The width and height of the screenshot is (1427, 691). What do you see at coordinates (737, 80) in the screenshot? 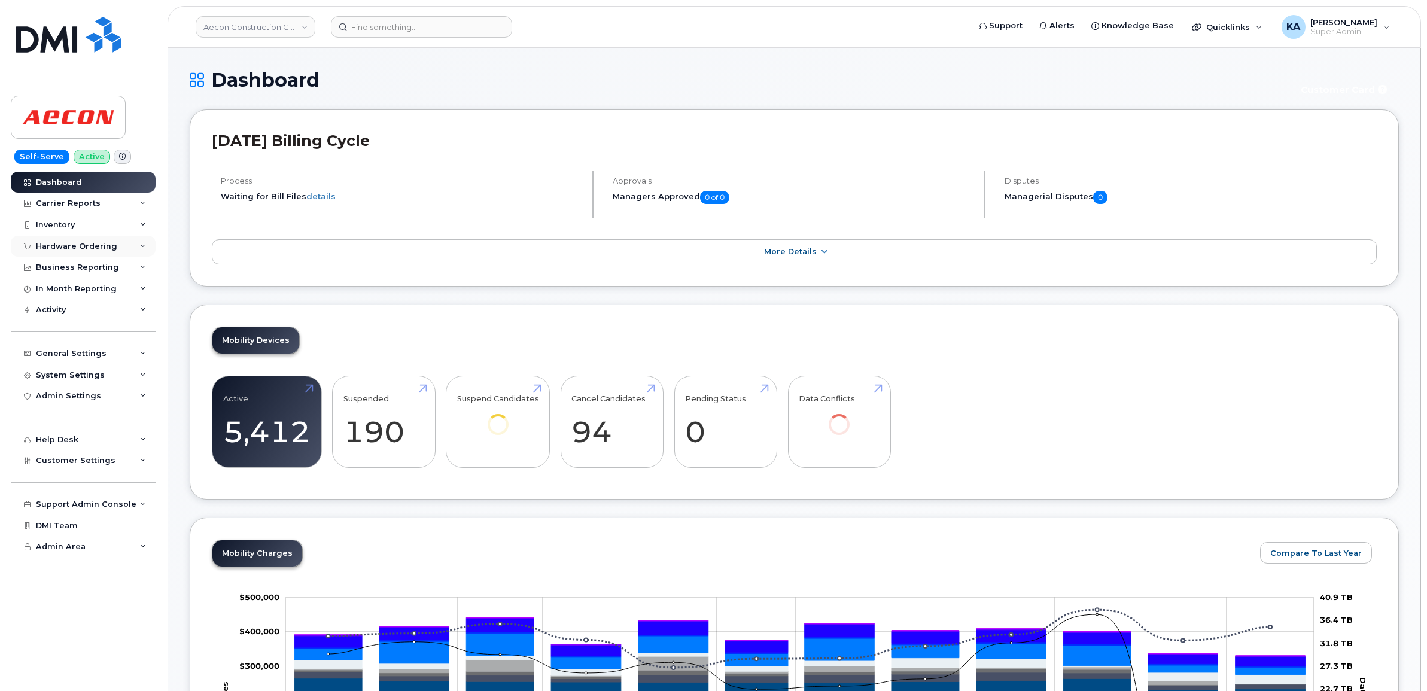
I see `h1: Dashboard` at bounding box center [737, 80].